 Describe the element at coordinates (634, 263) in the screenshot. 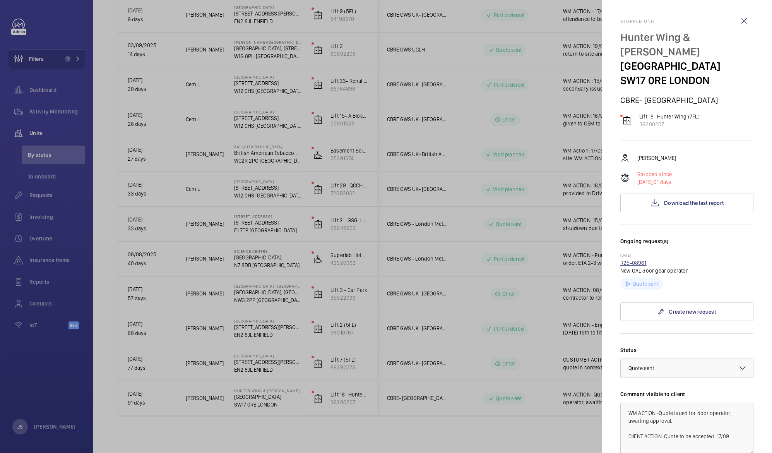

I see `a: R25-08961` at that location.